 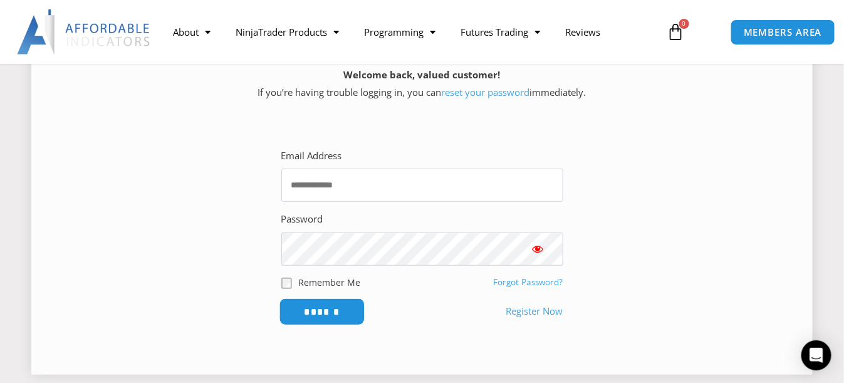 What do you see at coordinates (422, 75) in the screenshot?
I see `strong: Welcome back, valued customer!` at bounding box center [422, 75].